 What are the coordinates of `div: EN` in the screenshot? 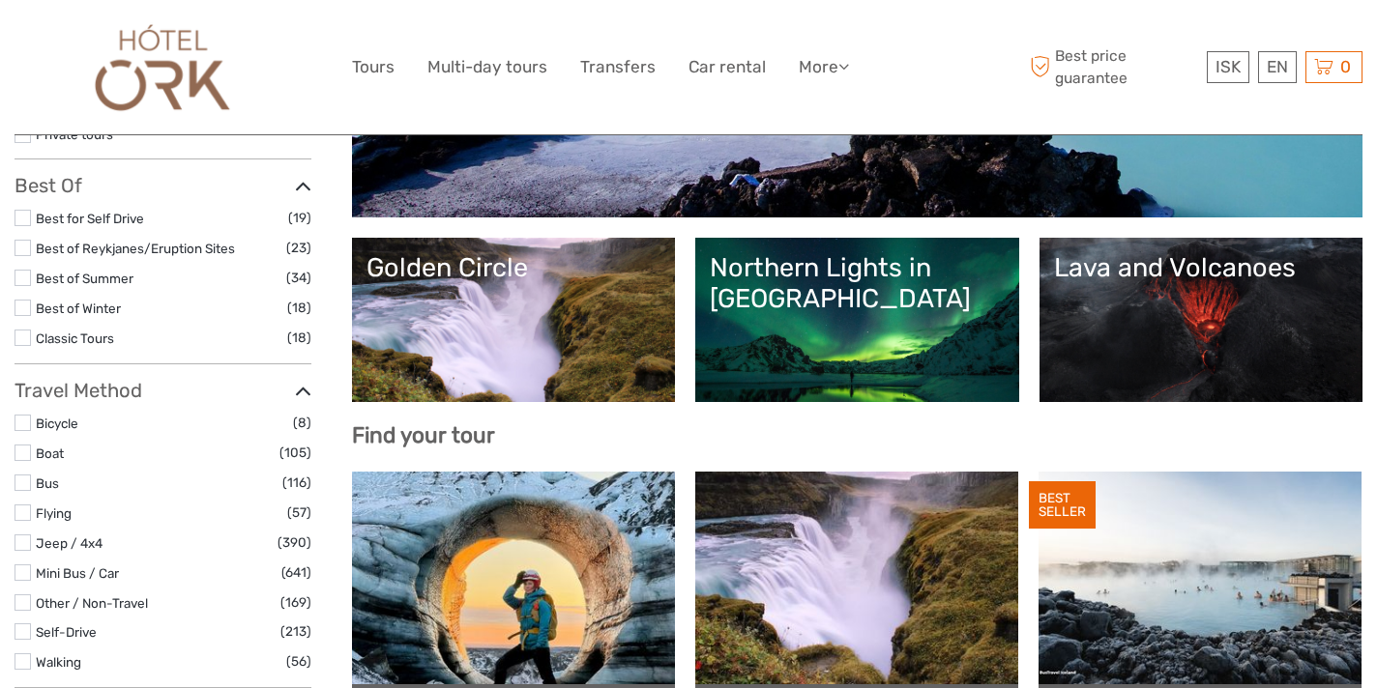 It's located at (1277, 67).